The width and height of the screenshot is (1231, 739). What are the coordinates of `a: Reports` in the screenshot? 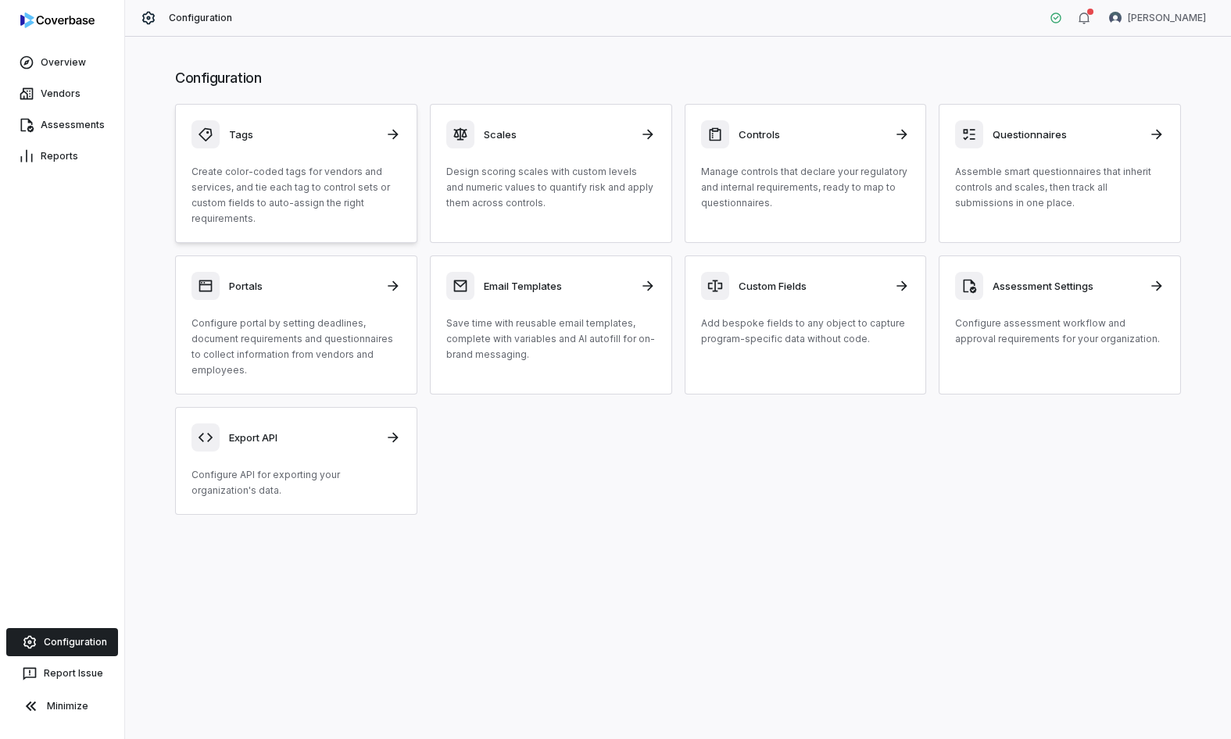 It's located at (62, 156).